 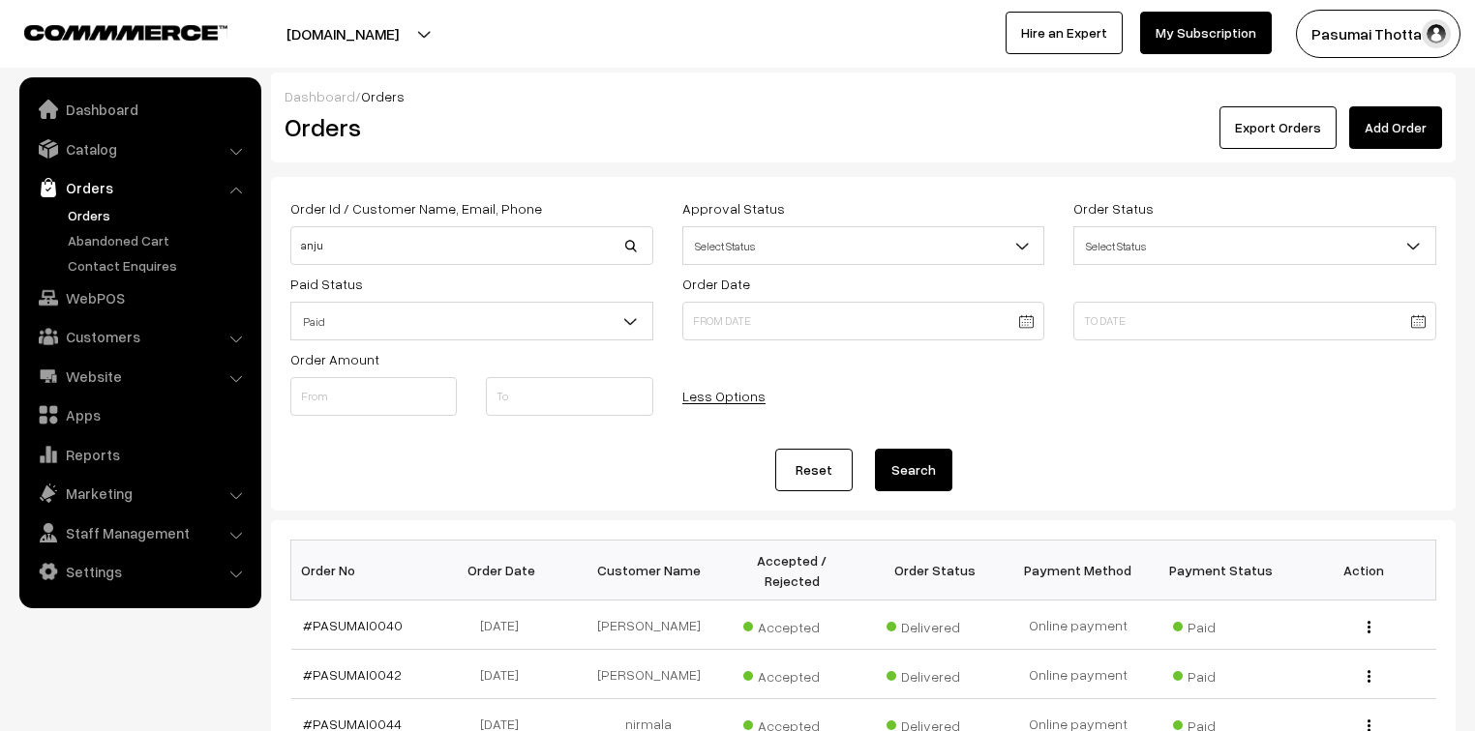 I want to click on a: Staff Management, so click(x=139, y=533).